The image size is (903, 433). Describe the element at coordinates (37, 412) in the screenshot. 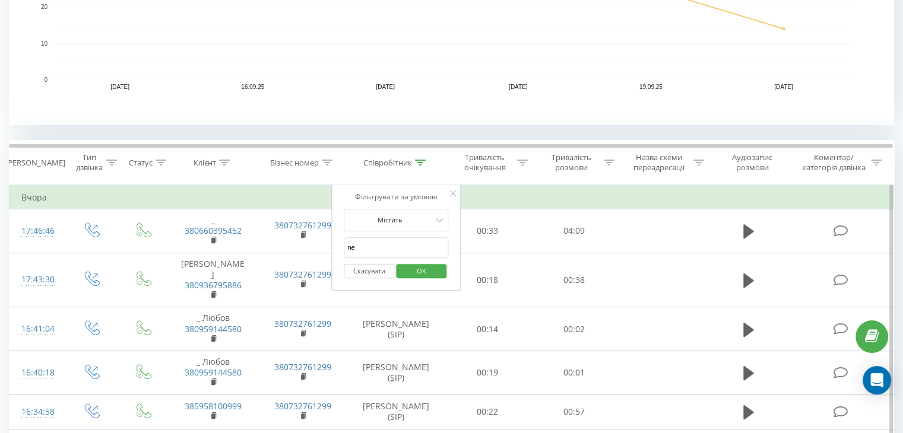

I see `div: 16:34:58` at that location.